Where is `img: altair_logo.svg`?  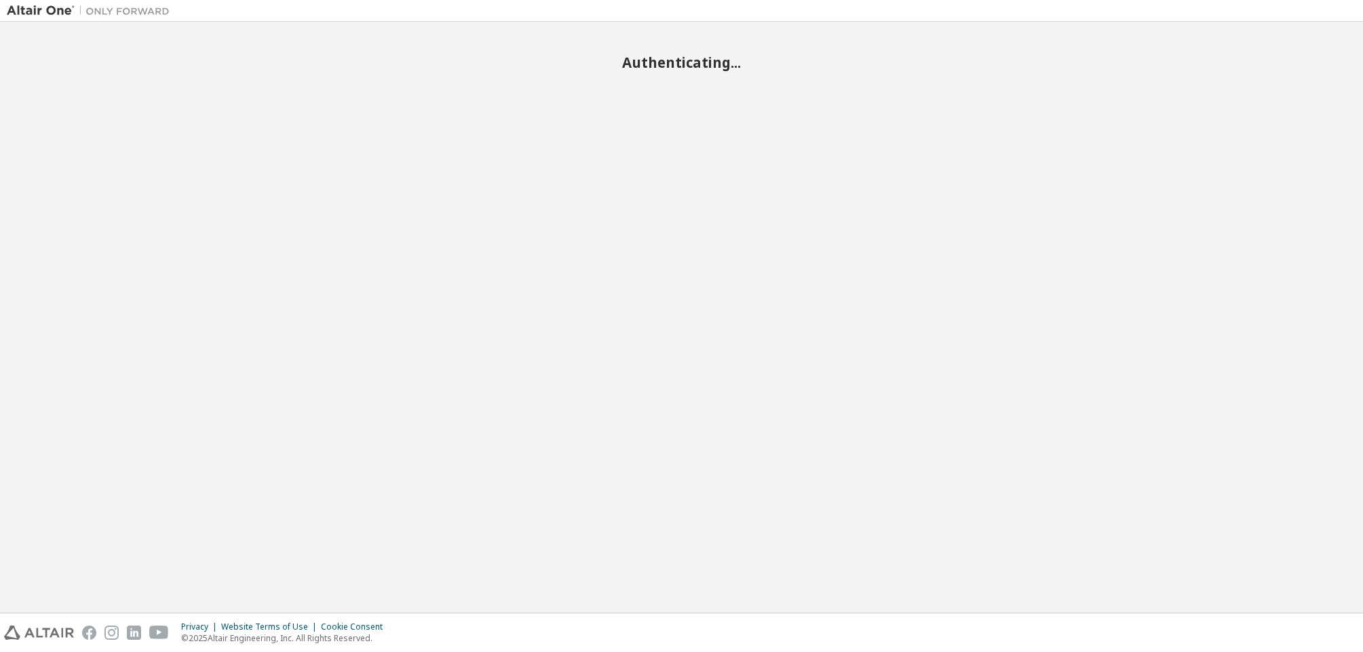 img: altair_logo.svg is located at coordinates (39, 633).